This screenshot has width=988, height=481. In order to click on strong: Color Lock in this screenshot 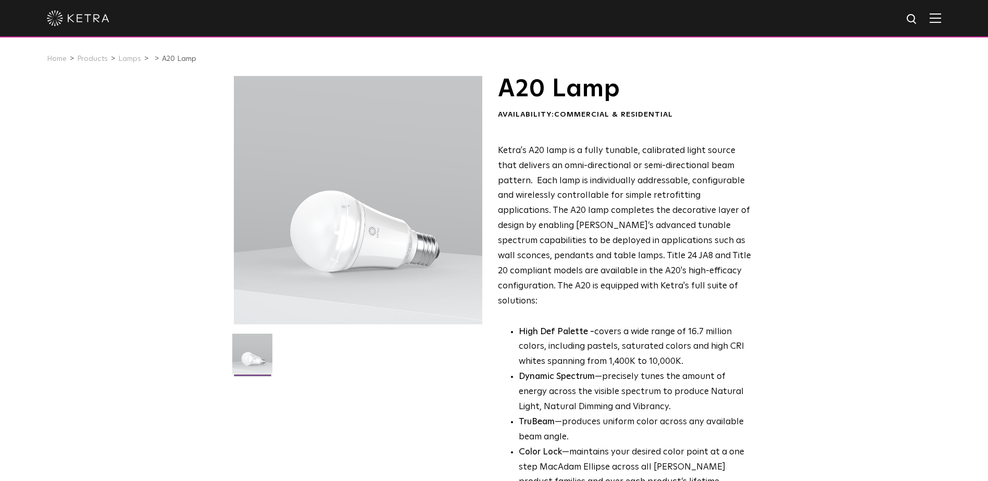, I will do `click(540, 452)`.